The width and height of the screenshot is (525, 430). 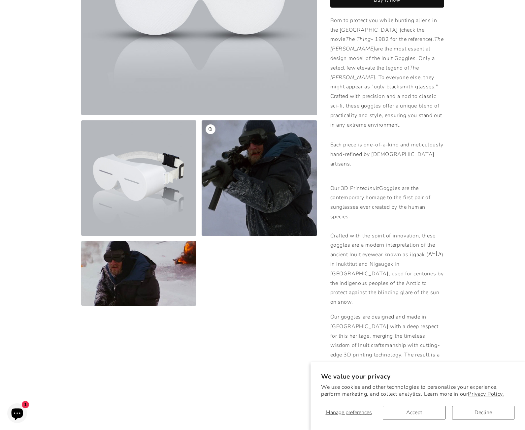 I want to click on button: Decline, so click(x=483, y=413).